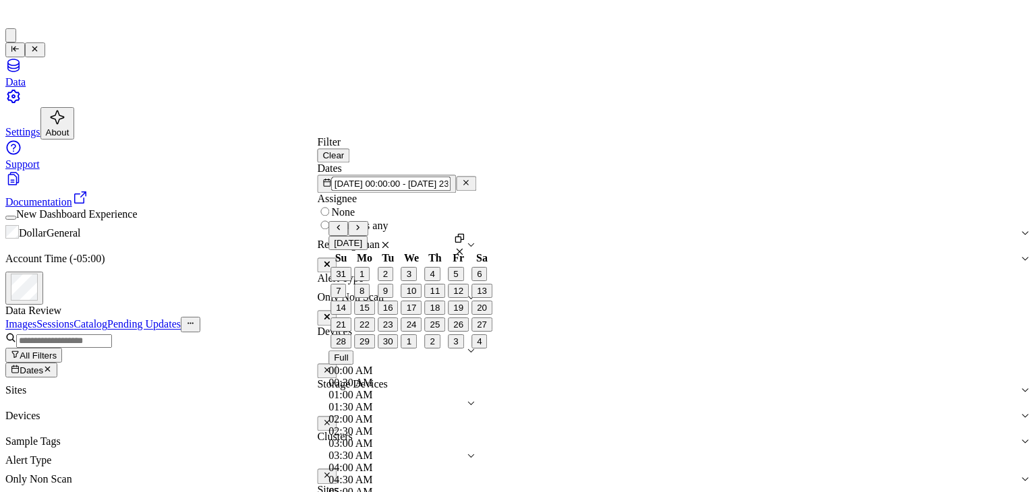  What do you see at coordinates (397, 149) in the screenshot?
I see `div: Filter` at bounding box center [397, 149].